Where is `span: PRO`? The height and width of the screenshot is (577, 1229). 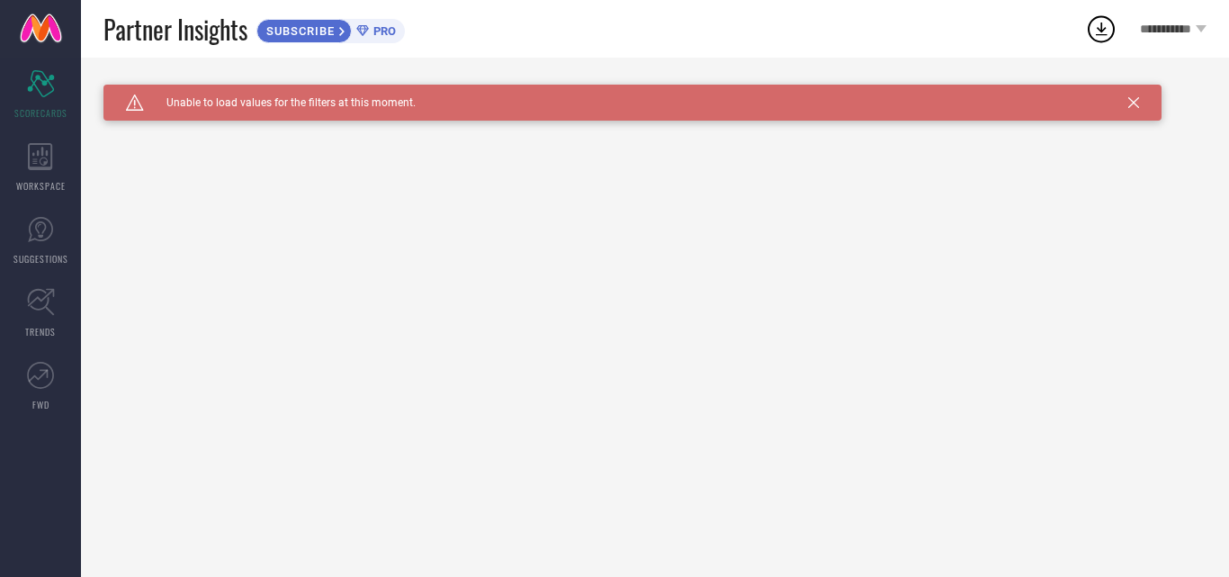 span: PRO is located at coordinates (382, 31).